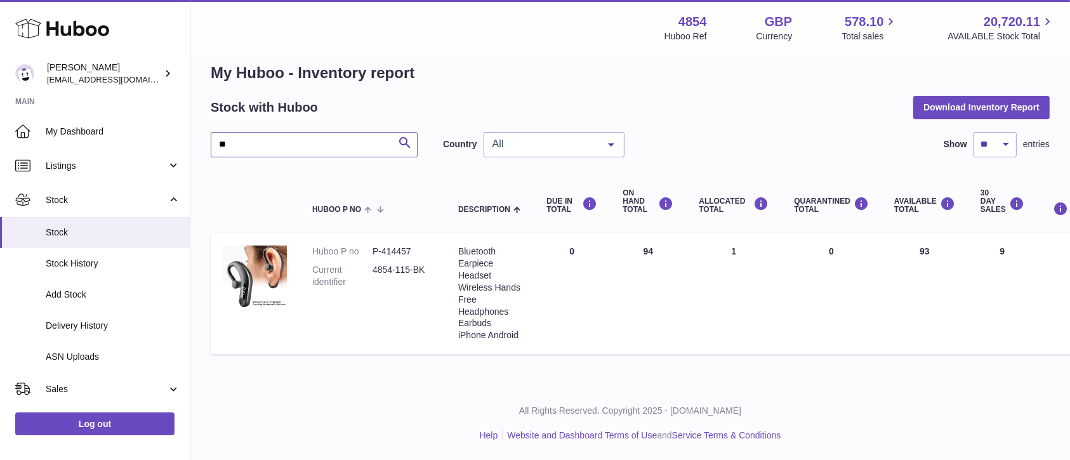  What do you see at coordinates (106, 166) in the screenshot?
I see `span: Listings` at bounding box center [106, 166].